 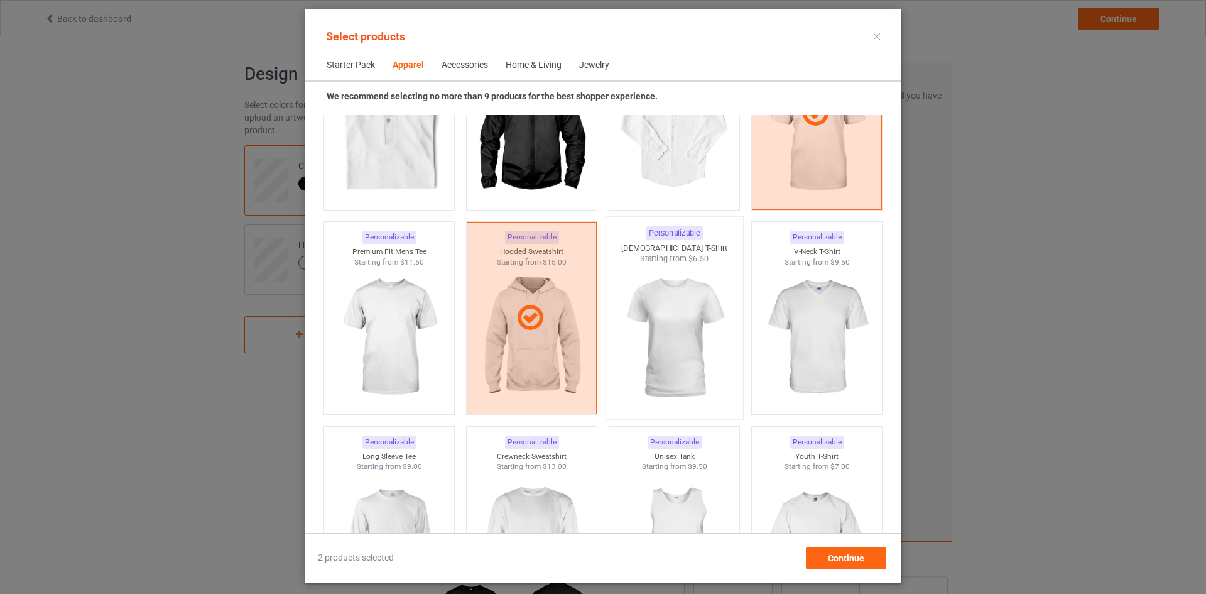 I want to click on span: $9.00, so click(x=412, y=466).